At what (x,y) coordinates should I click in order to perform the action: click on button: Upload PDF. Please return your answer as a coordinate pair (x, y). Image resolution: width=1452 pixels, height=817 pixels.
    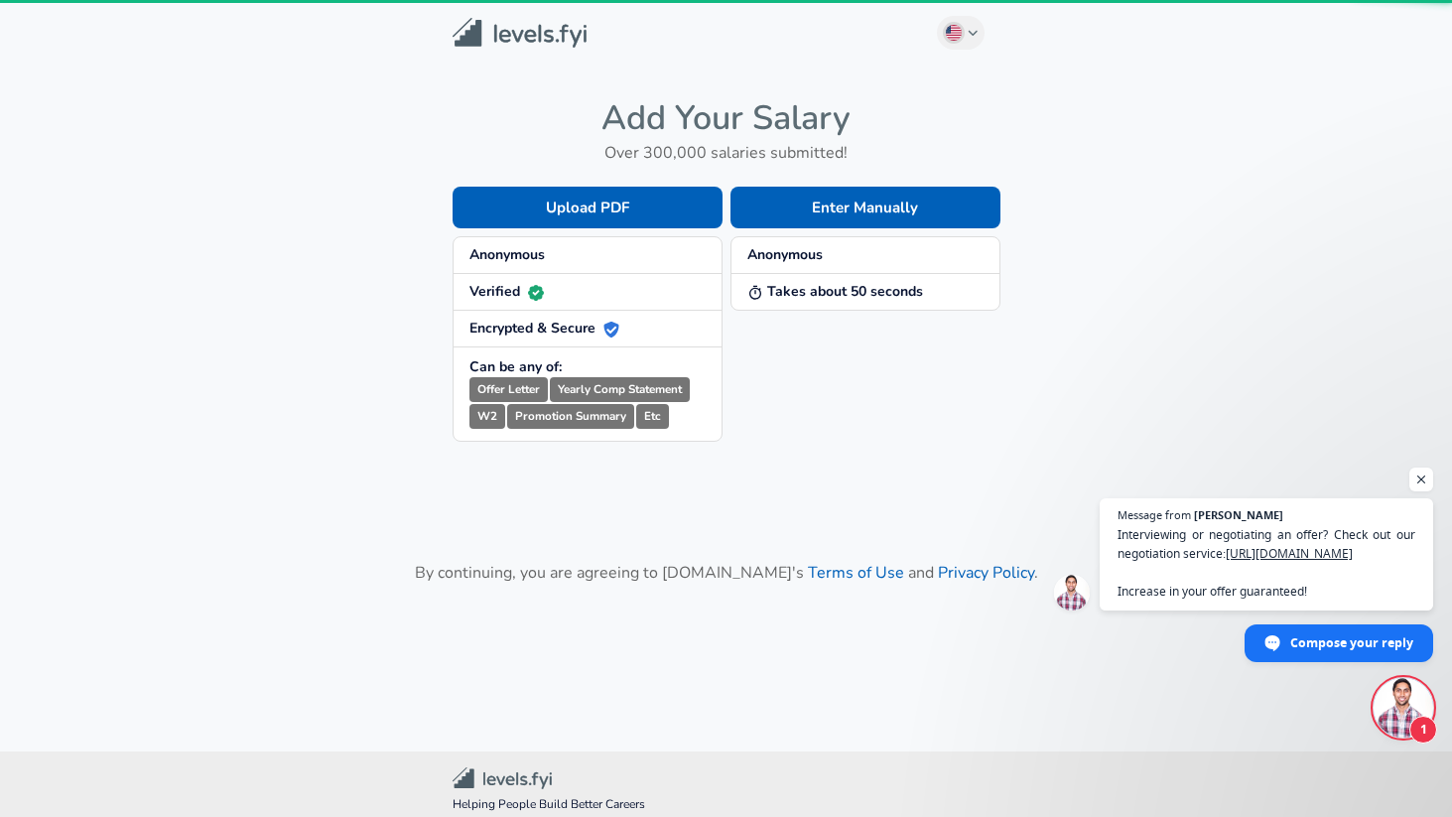
    Looking at the image, I should click on (587, 207).